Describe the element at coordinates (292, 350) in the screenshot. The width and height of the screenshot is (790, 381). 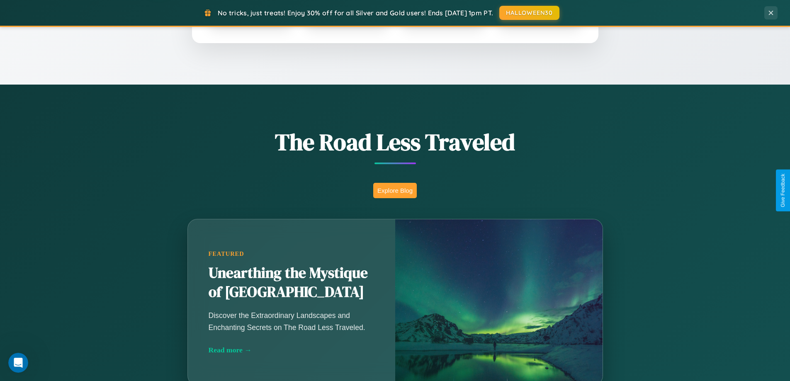
I see `div: Read more →` at that location.